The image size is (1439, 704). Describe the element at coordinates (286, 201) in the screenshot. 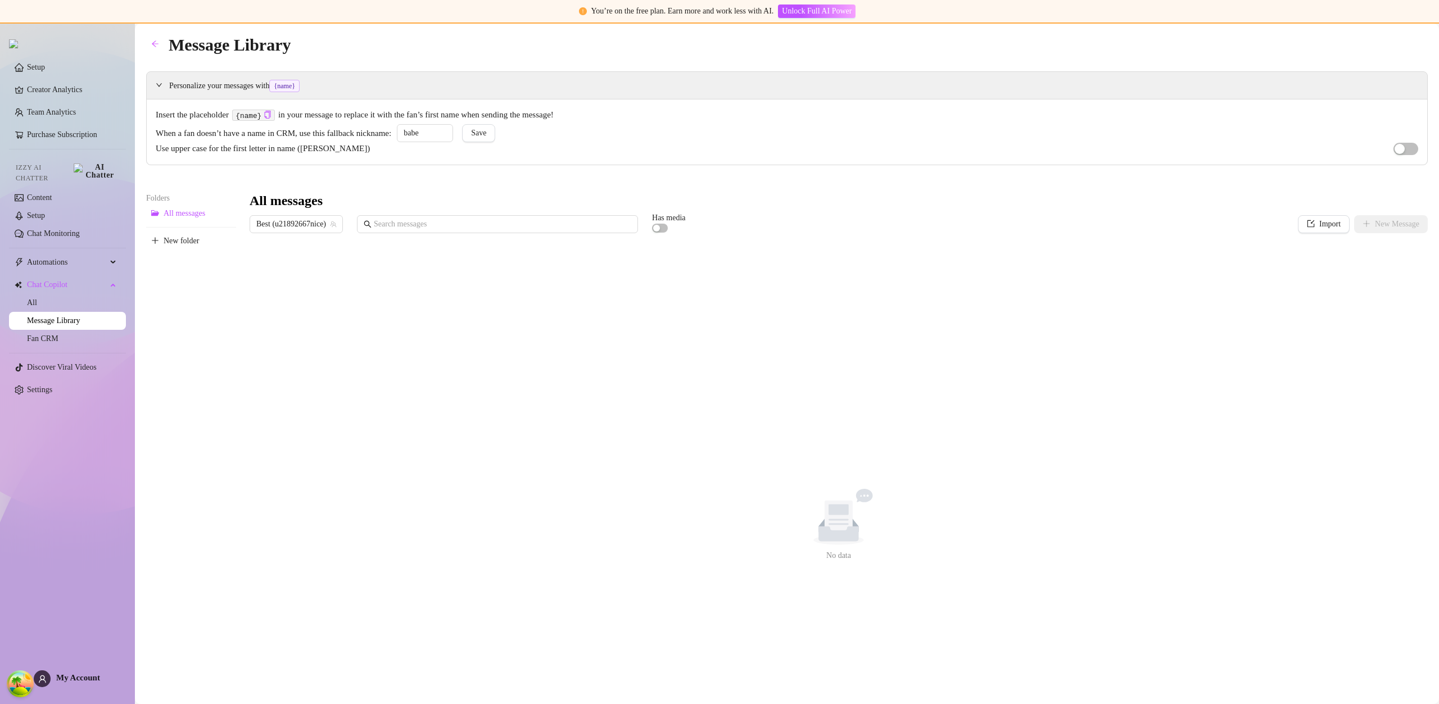

I see `h3: All messages` at that location.